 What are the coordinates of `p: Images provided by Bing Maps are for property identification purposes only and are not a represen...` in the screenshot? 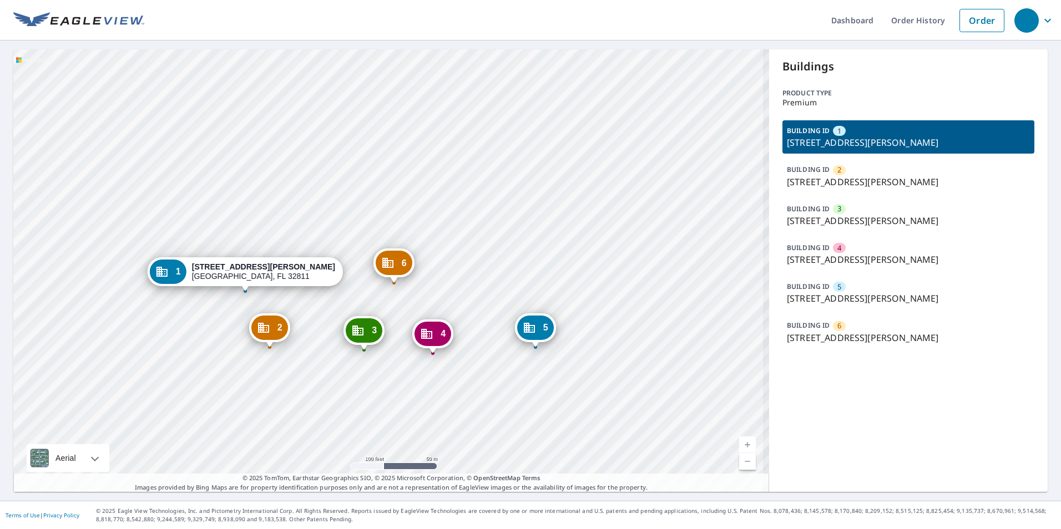 It's located at (391, 483).